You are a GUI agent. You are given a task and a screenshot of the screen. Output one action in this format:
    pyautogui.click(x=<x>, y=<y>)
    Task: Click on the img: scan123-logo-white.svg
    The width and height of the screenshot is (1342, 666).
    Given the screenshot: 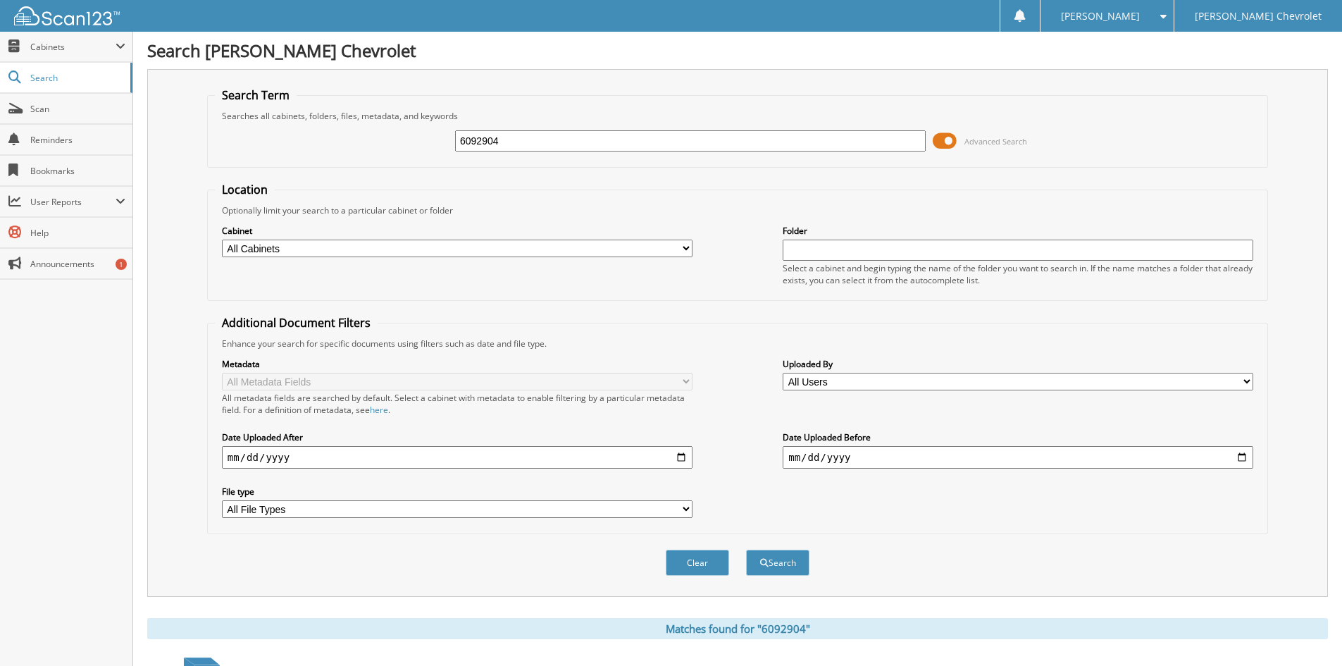 What is the action you would take?
    pyautogui.click(x=67, y=16)
    